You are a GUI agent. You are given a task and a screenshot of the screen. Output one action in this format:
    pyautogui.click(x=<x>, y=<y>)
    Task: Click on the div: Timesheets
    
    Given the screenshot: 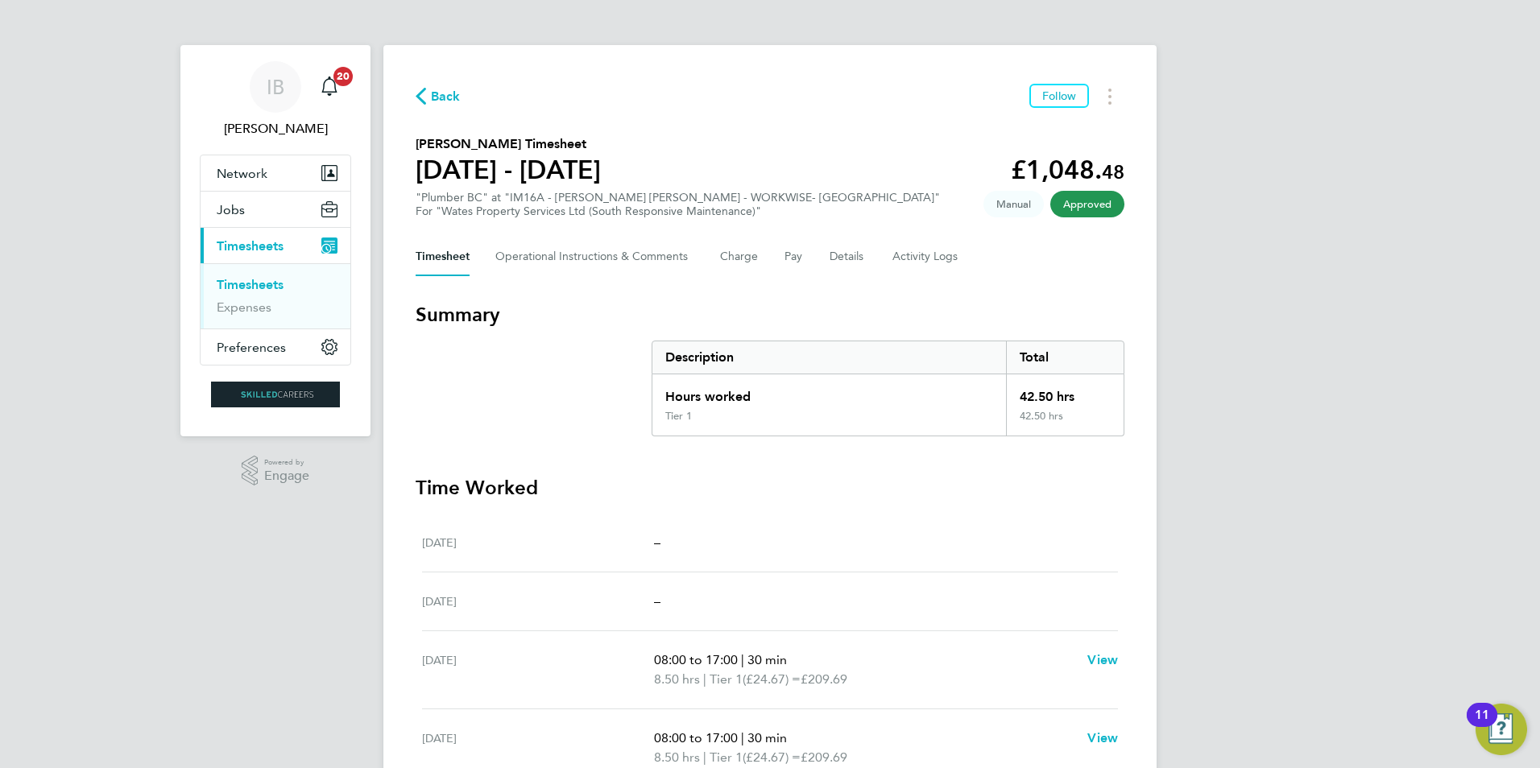 What is the action you would take?
    pyautogui.click(x=275, y=296)
    